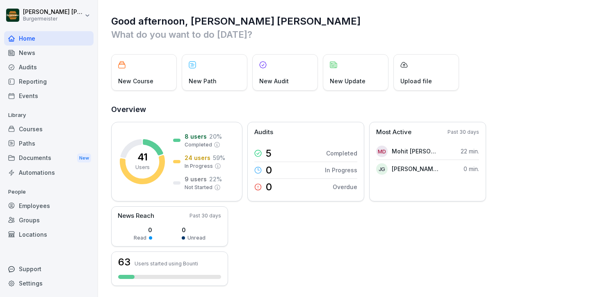  Describe the element at coordinates (140, 238) in the screenshot. I see `p: Read` at that location.